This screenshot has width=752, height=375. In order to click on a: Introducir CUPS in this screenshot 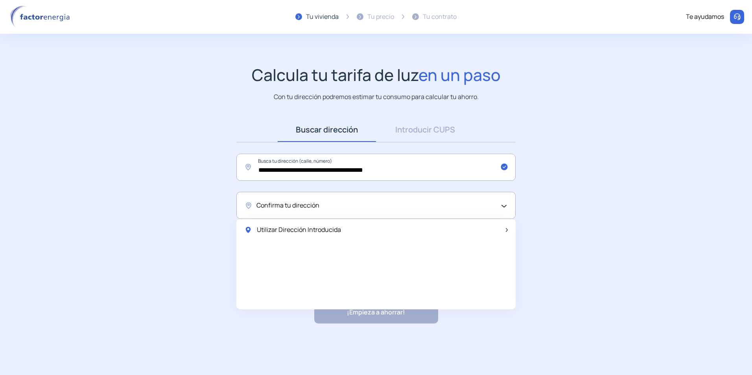, I will do `click(425, 130)`.